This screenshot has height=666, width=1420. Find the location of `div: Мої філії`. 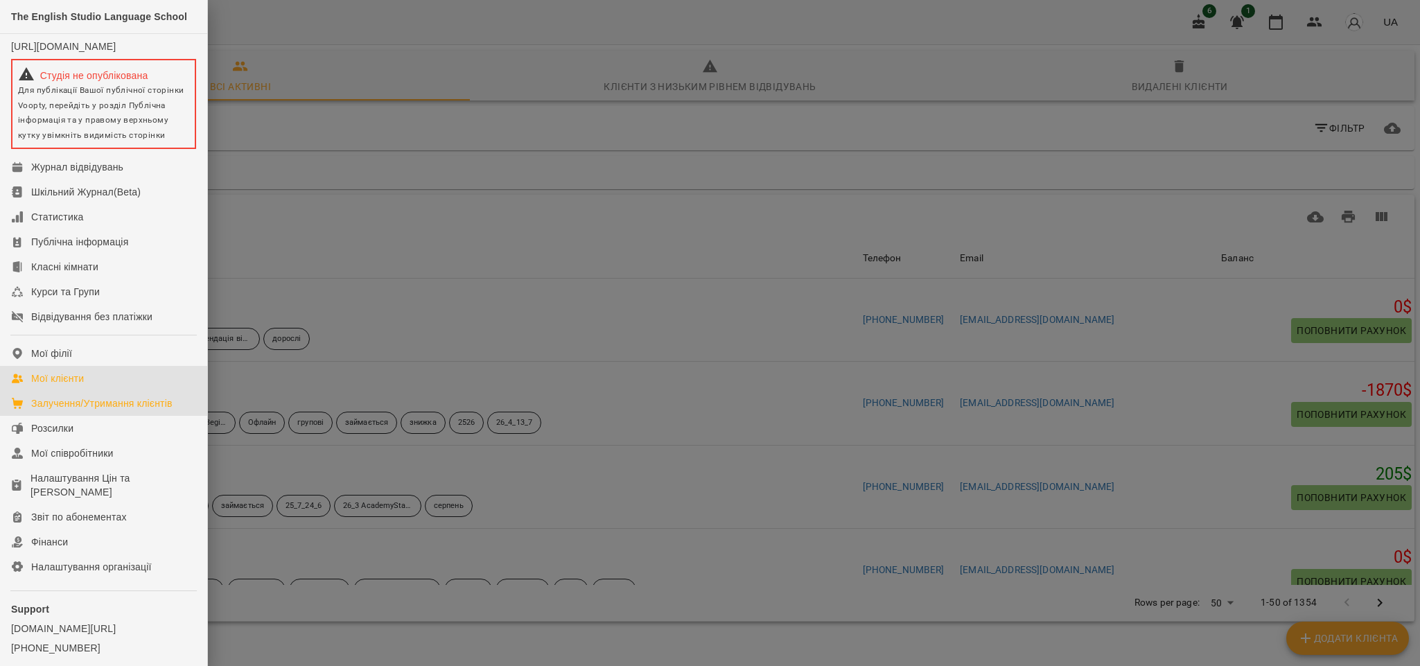

div: Мої філії is located at coordinates (51, 353).